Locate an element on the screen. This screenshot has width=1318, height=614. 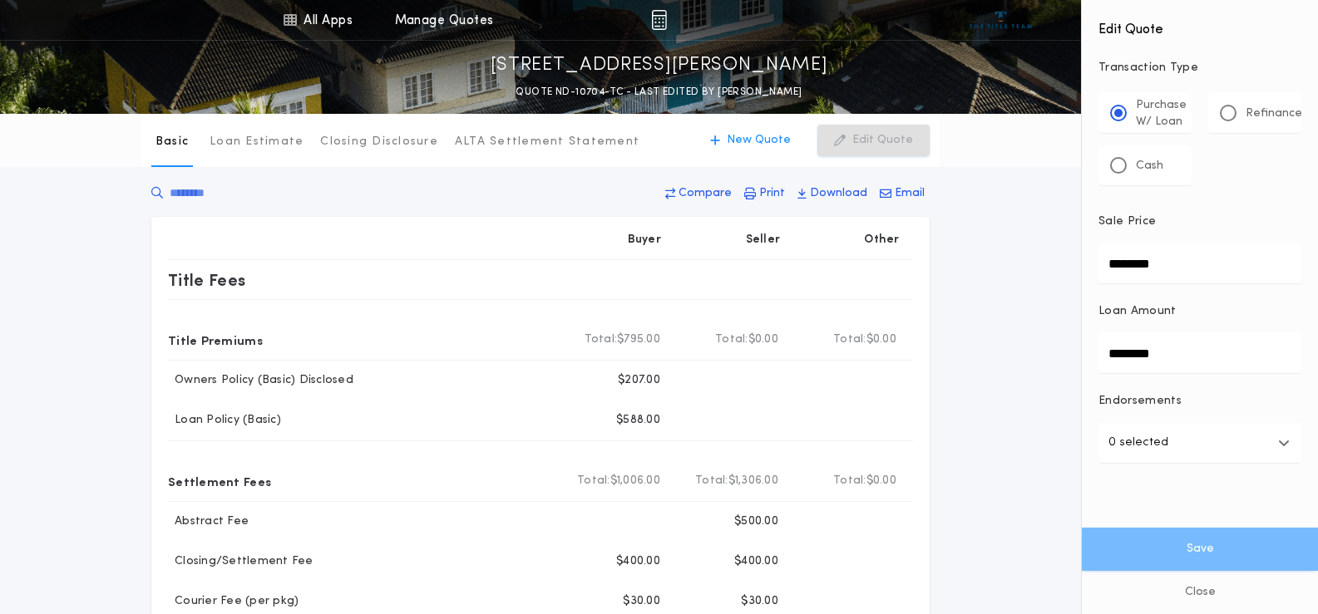
p: Title Fees is located at coordinates (207, 280).